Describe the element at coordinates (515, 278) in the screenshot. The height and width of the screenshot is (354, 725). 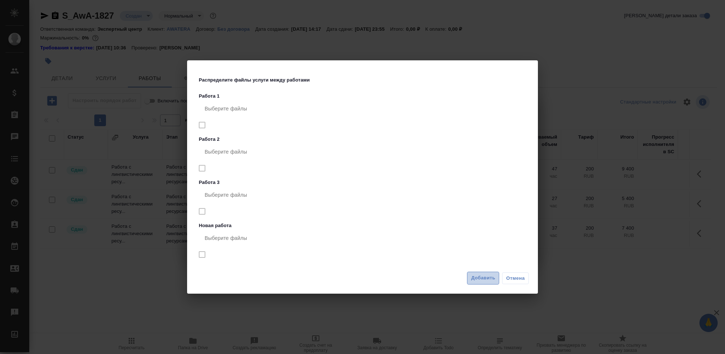
I see `span: Отмена` at that location.